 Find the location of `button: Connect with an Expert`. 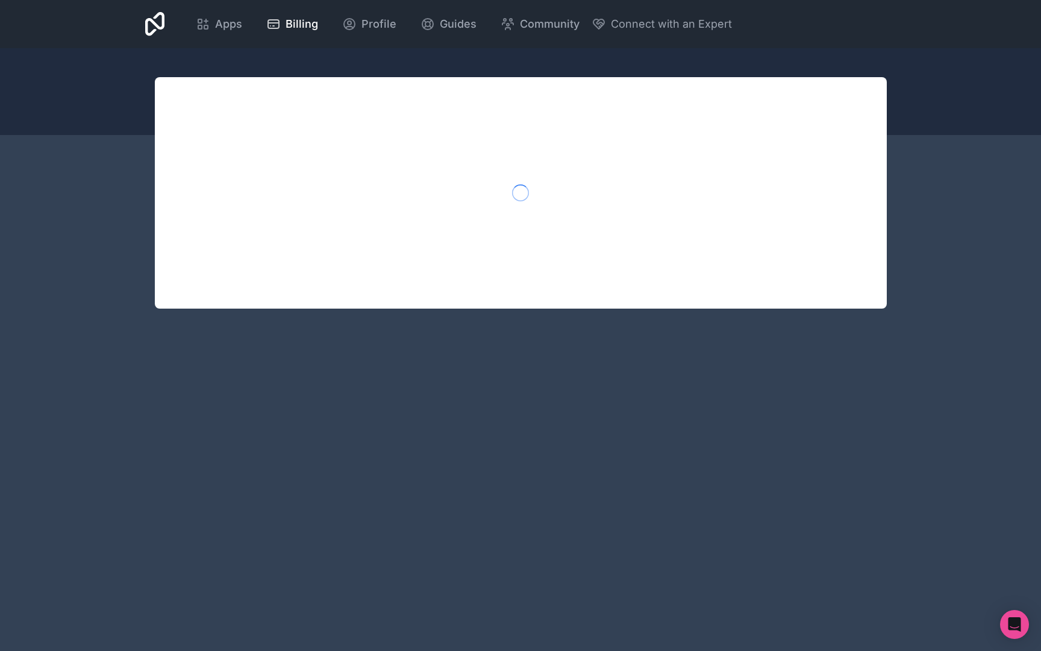

button: Connect with an Expert is located at coordinates (662, 24).